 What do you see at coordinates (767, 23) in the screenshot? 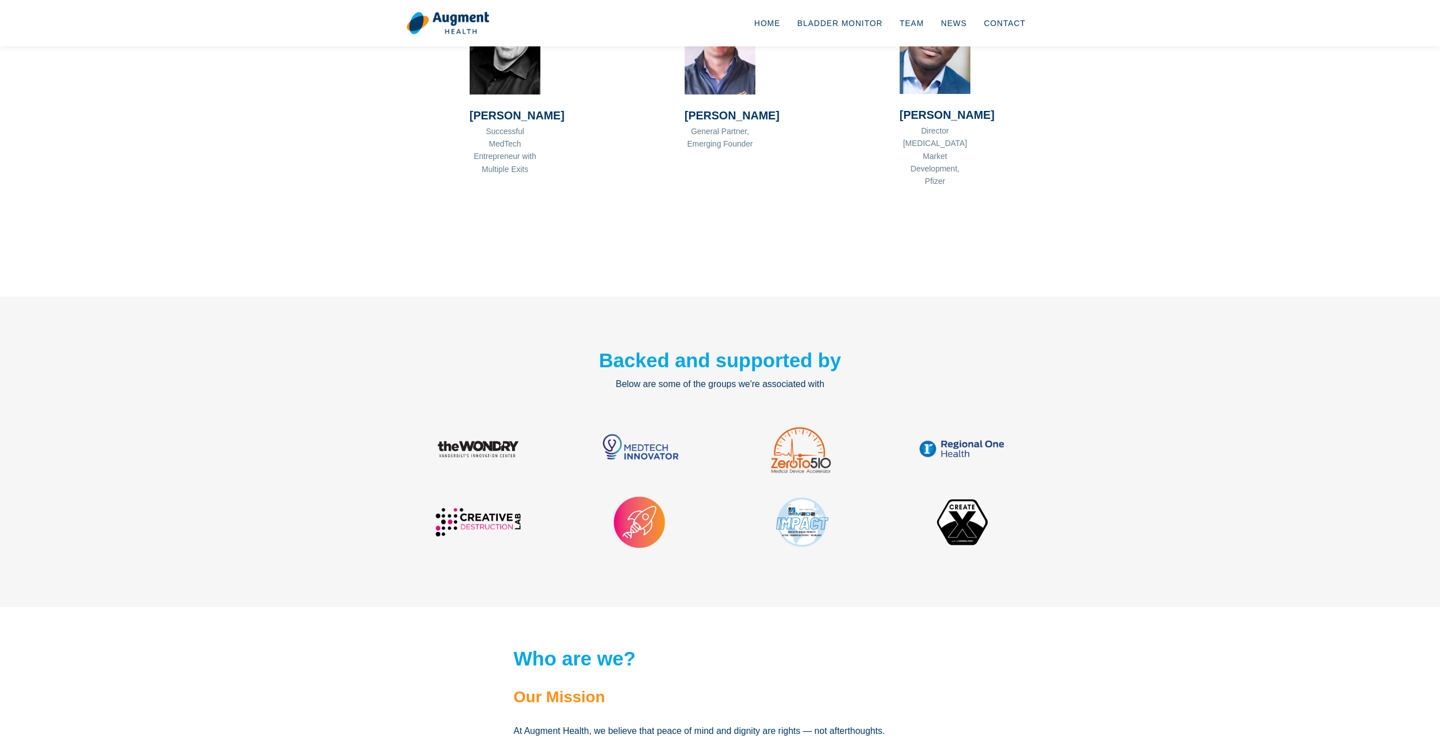
I see `a: Home` at bounding box center [767, 23].